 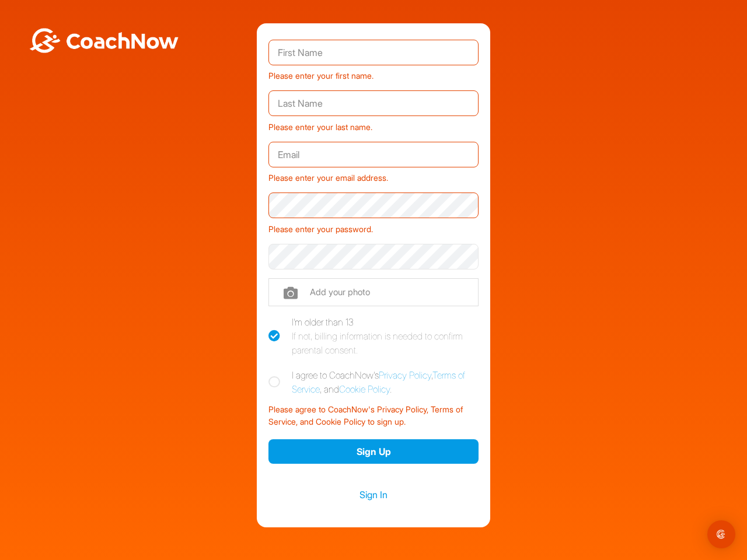 I want to click on div: Please agree to CoachNow's Privacy Policy, Terms of Service, and Cookie Policy to sign up., so click(x=373, y=413).